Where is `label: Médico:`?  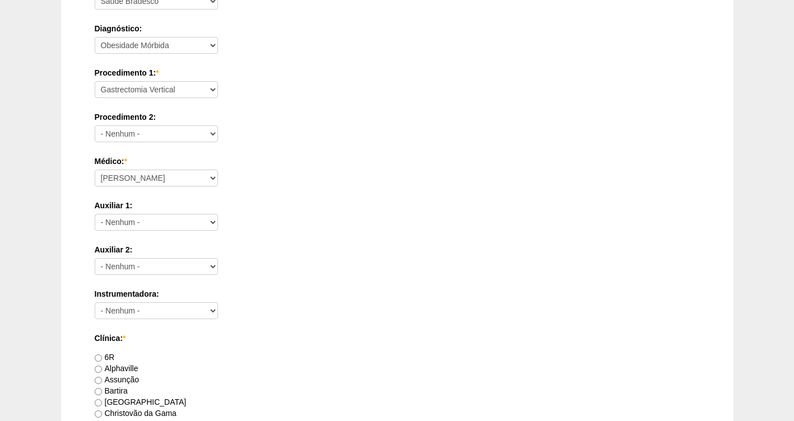
label: Médico: is located at coordinates (397, 161).